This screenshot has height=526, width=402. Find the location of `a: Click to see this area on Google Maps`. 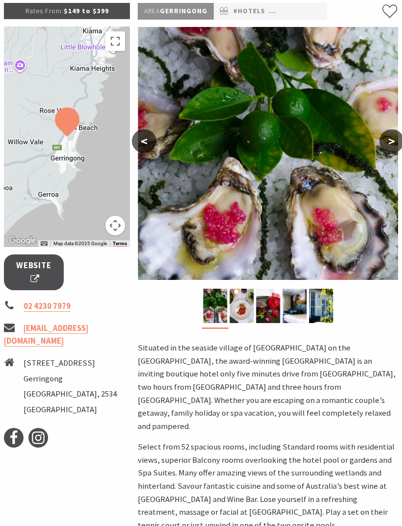

a: Click to see this area on Google Maps is located at coordinates (23, 241).